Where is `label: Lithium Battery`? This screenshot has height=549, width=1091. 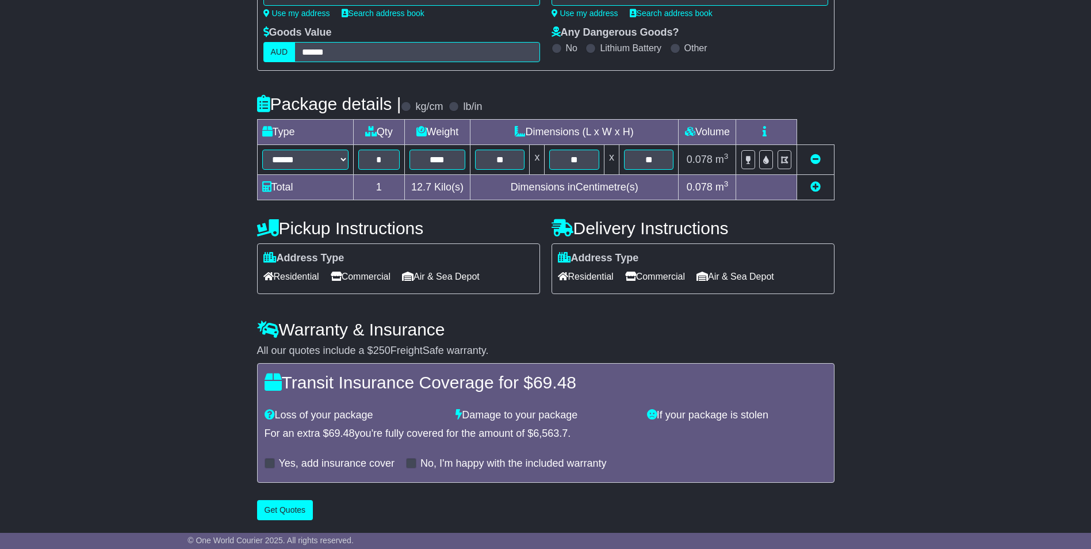
label: Lithium Battery is located at coordinates (630, 48).